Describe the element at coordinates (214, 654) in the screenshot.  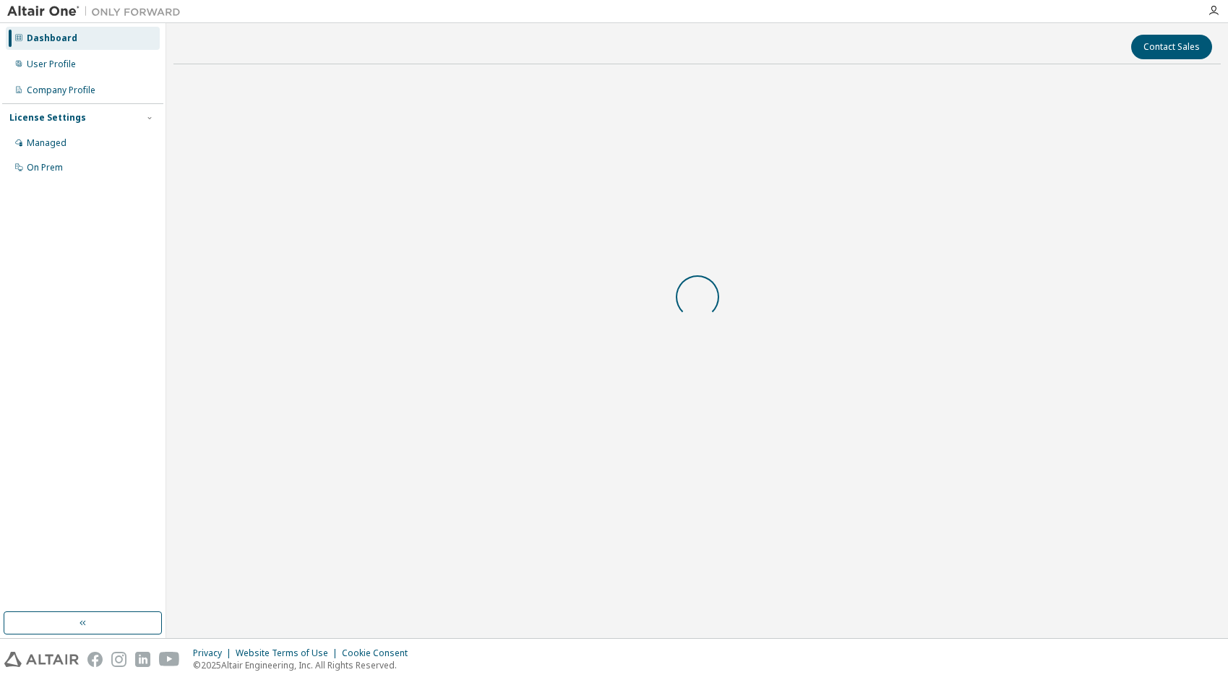
I see `div: Privacy` at that location.